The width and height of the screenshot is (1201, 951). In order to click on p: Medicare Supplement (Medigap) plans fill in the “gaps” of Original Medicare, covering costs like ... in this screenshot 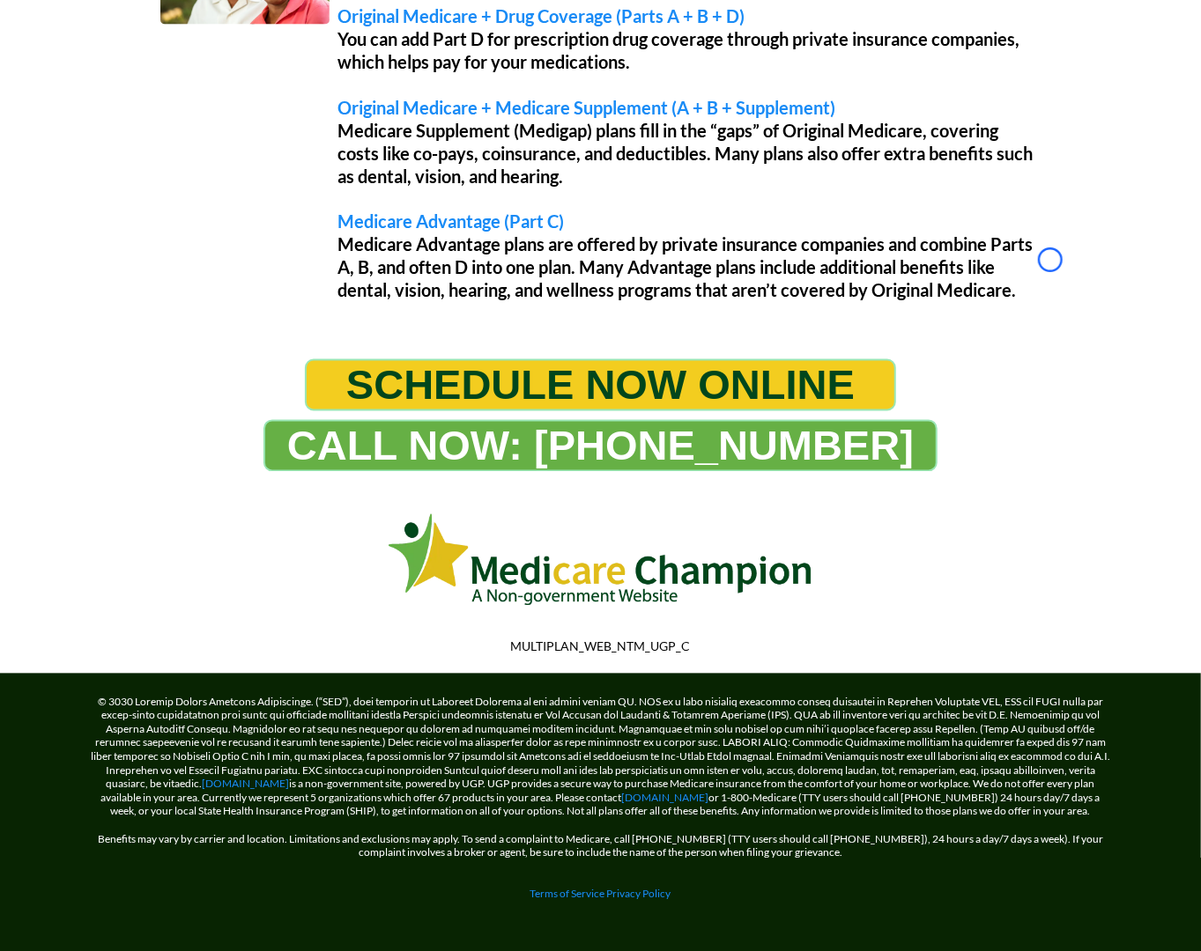, I will do `click(690, 153)`.